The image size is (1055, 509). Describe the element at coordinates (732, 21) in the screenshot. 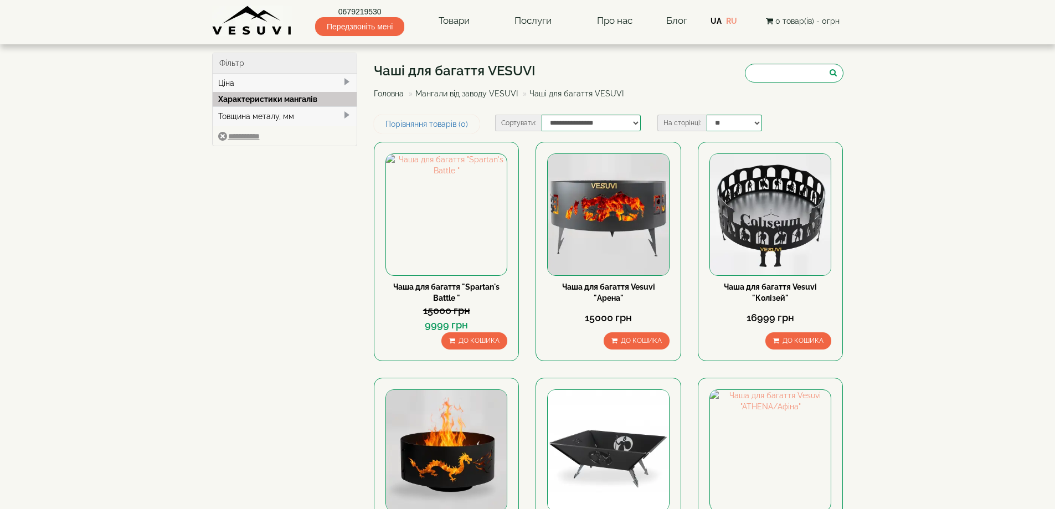

I see `a: RU` at that location.